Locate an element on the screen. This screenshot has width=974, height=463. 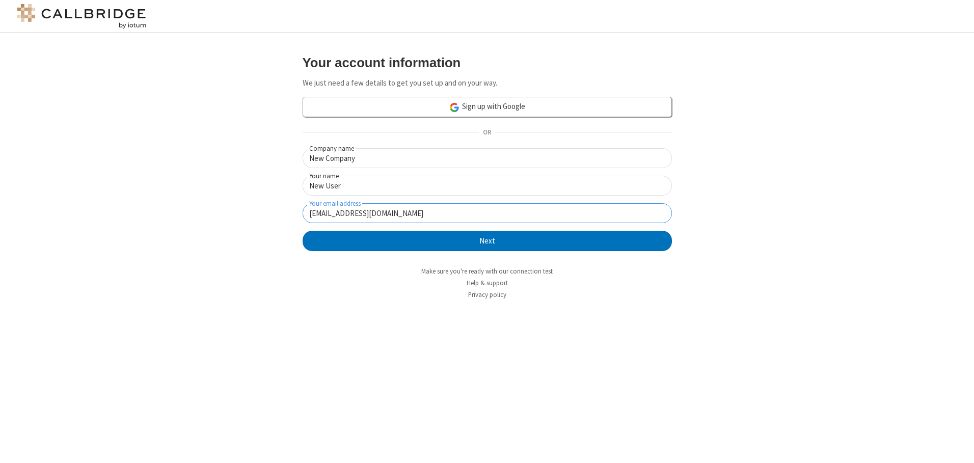
a: Make sure you're ready with our connection test is located at coordinates (487, 271).